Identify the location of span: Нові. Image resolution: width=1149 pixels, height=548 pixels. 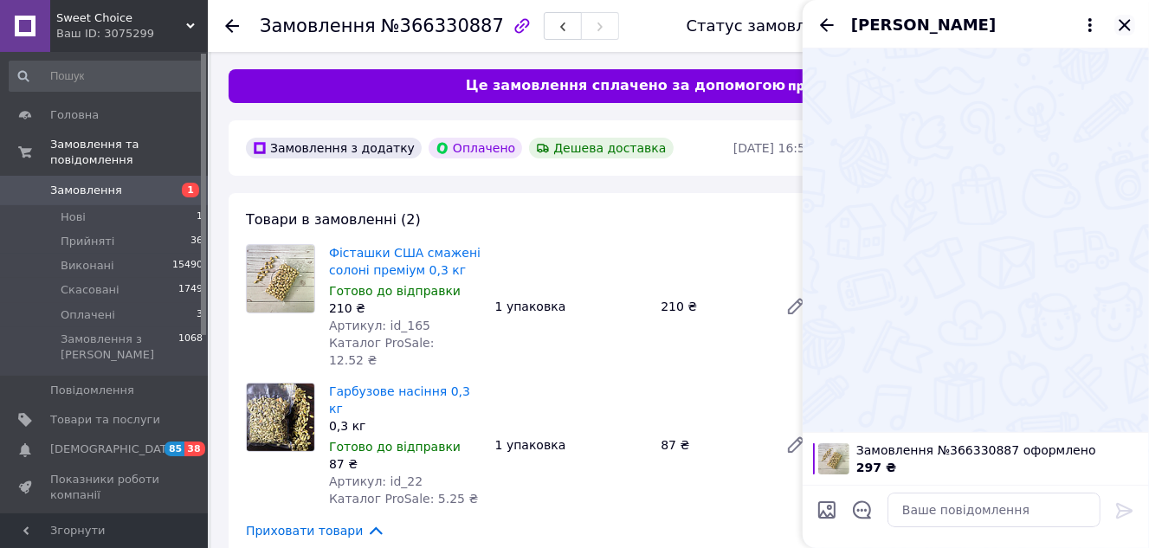
(73, 217).